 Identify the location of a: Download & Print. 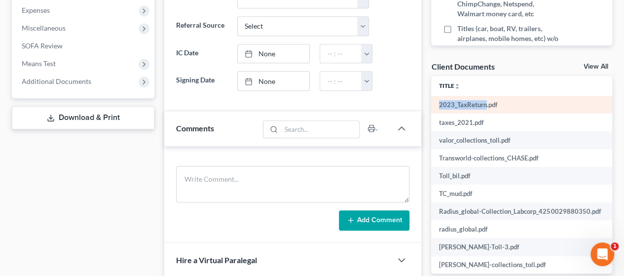
(83, 117).